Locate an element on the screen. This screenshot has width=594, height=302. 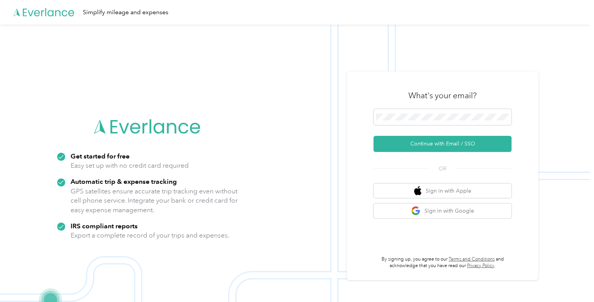
h3: What's your email? is located at coordinates (443, 96).